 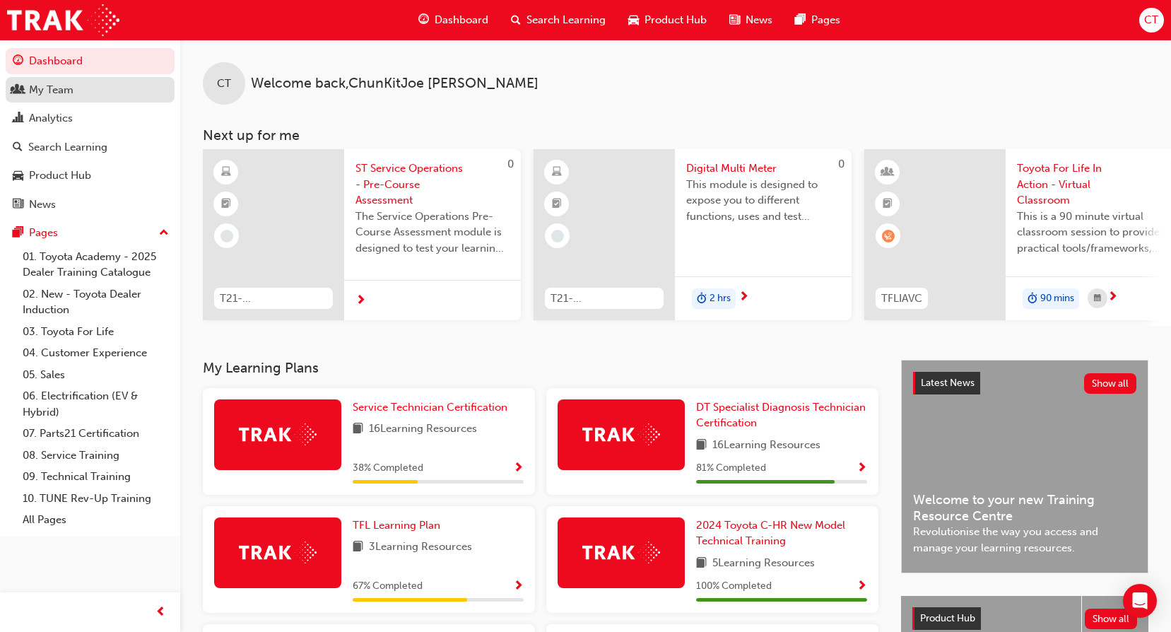 What do you see at coordinates (1140, 601) in the screenshot?
I see `div: Open Intercom Messenger` at bounding box center [1140, 601].